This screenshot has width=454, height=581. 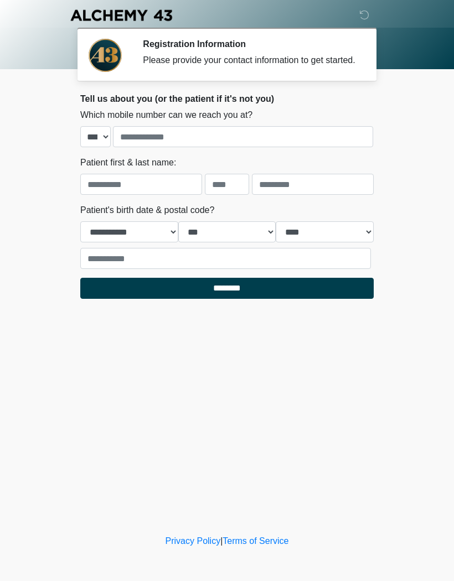 I want to click on label: Patient first & last name:, so click(x=128, y=163).